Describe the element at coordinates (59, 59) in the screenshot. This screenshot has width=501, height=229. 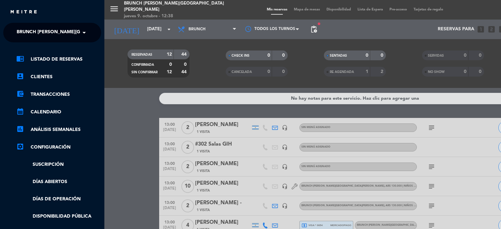
I see `a: chrome_reader_modeListado de Reservas` at that location.